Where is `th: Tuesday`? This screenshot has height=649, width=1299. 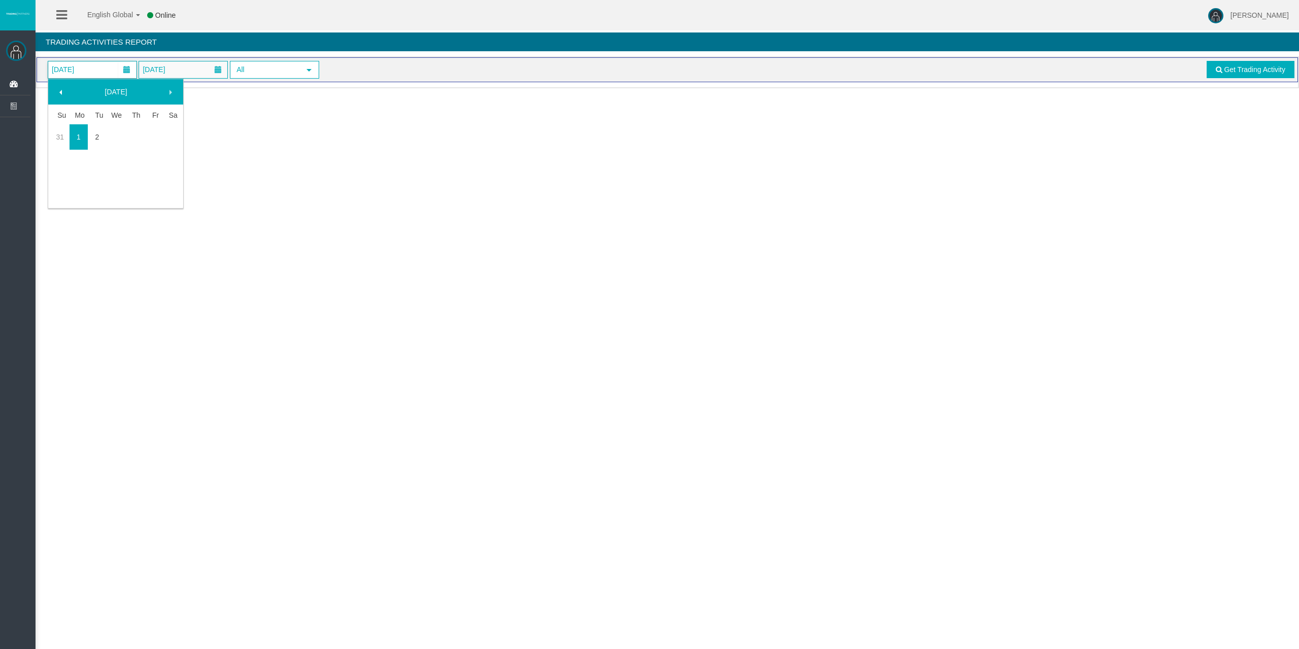 th: Tuesday is located at coordinates (97, 115).